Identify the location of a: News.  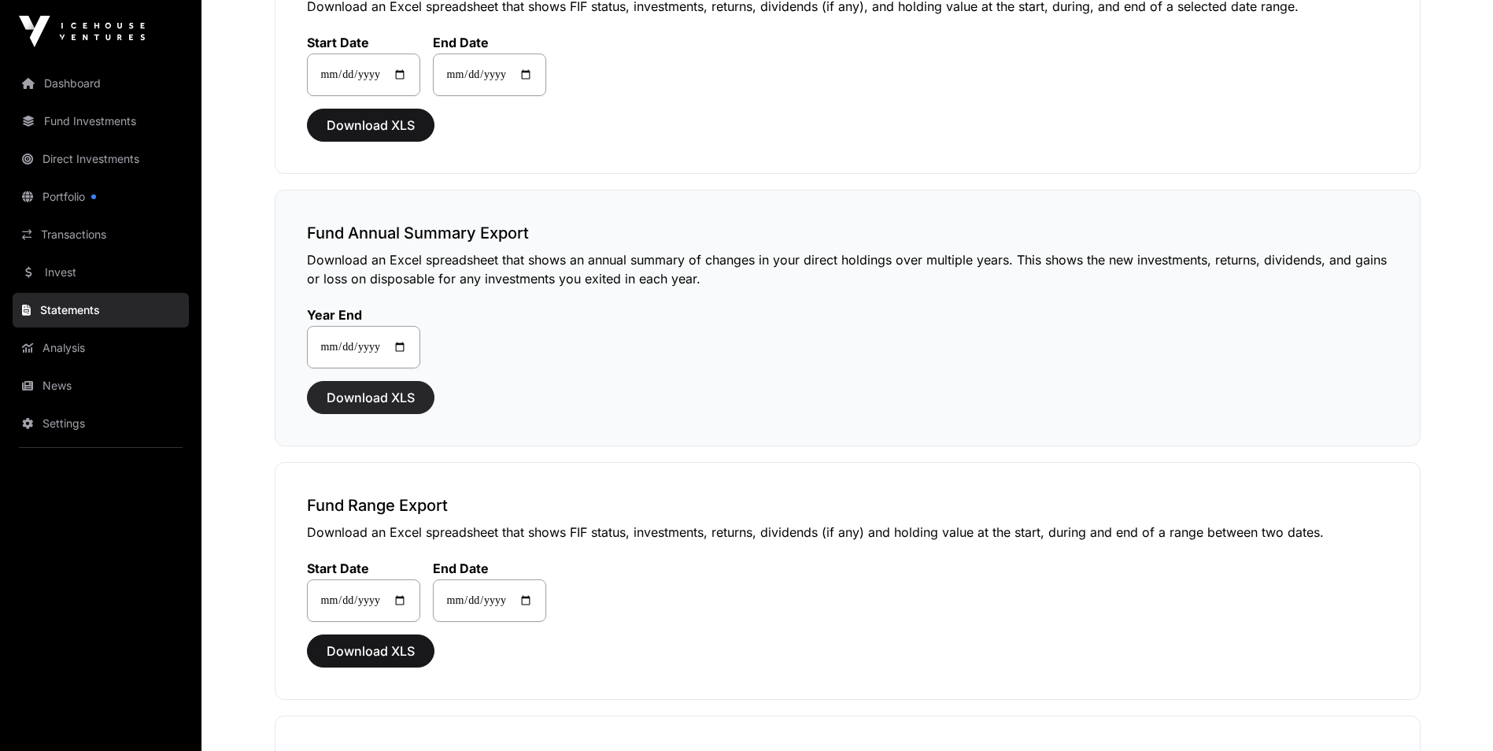
(101, 386).